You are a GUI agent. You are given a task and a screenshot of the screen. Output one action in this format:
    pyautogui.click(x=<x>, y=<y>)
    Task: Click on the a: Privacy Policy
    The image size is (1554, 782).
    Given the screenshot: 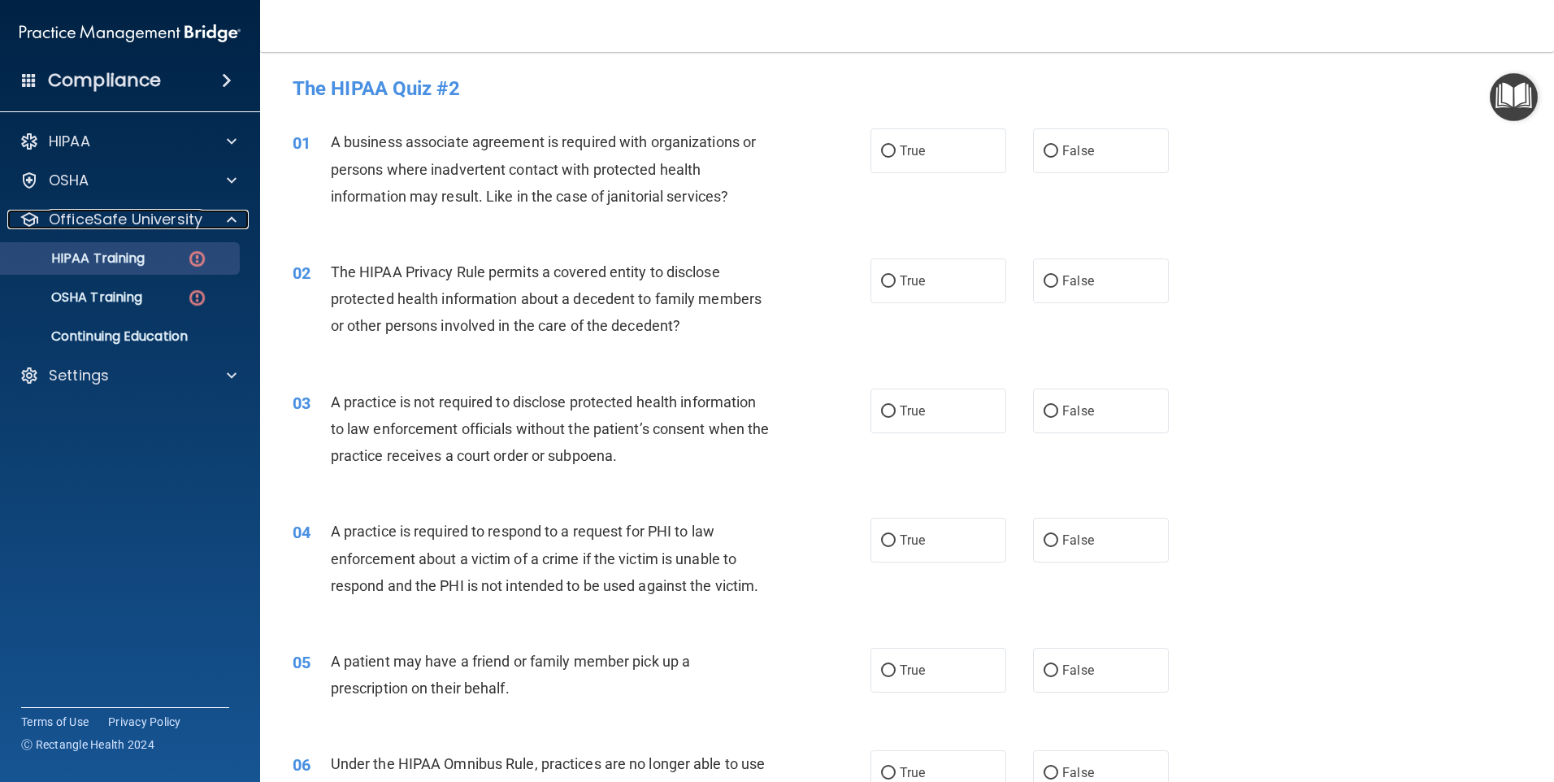 What is the action you would take?
    pyautogui.click(x=145, y=722)
    